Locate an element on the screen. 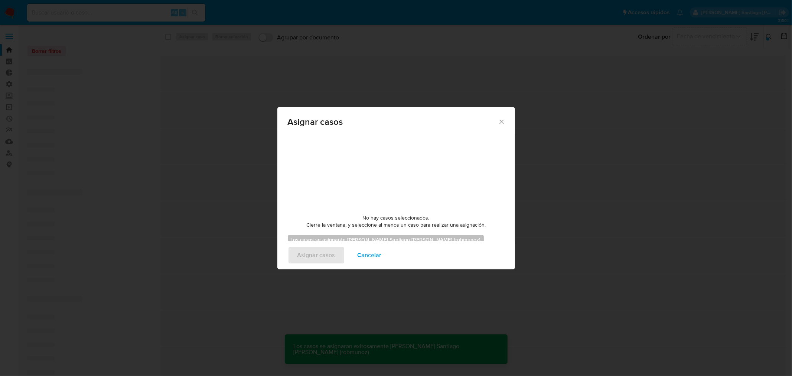 Image resolution: width=792 pixels, height=376 pixels. img: yH5BAEAAAAALAAAAAABAAEAAAIBRAA7 is located at coordinates (396, 171).